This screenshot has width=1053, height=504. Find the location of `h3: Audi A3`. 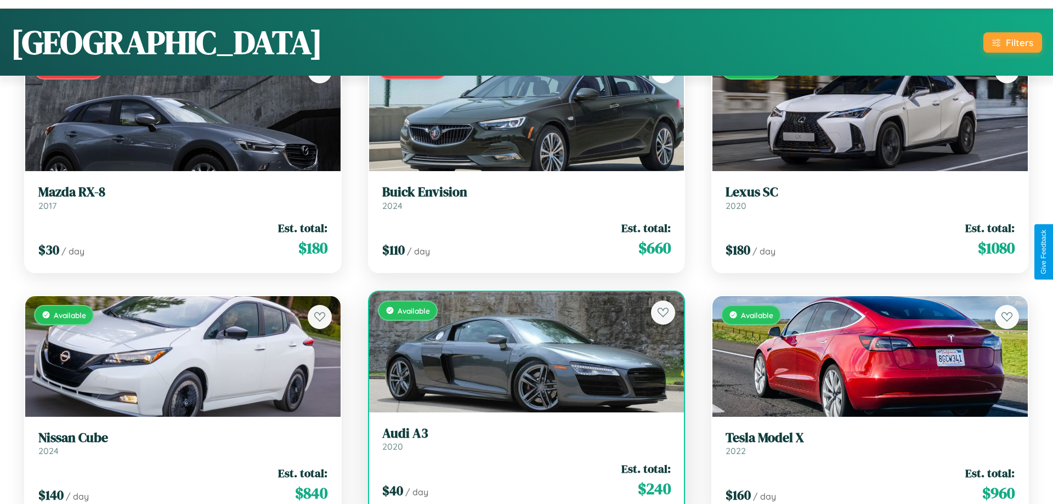

h3: Audi A3 is located at coordinates (526, 433).